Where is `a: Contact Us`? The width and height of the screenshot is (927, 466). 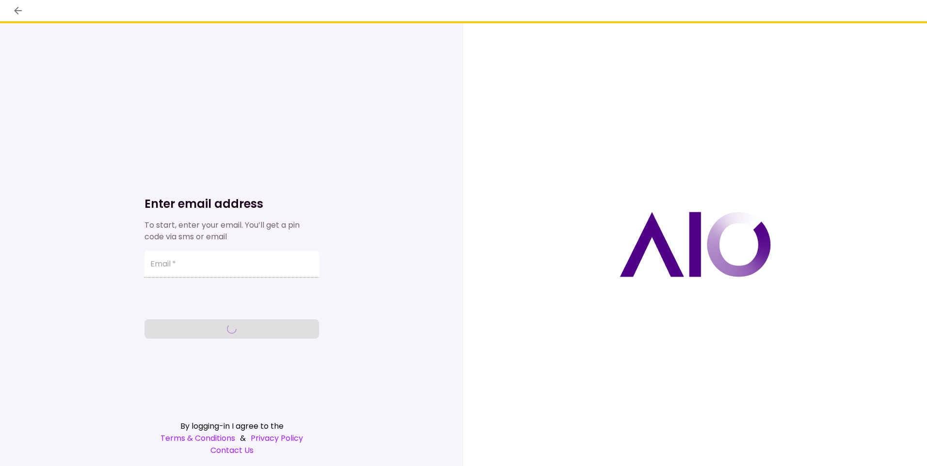 a: Contact Us is located at coordinates (232, 450).